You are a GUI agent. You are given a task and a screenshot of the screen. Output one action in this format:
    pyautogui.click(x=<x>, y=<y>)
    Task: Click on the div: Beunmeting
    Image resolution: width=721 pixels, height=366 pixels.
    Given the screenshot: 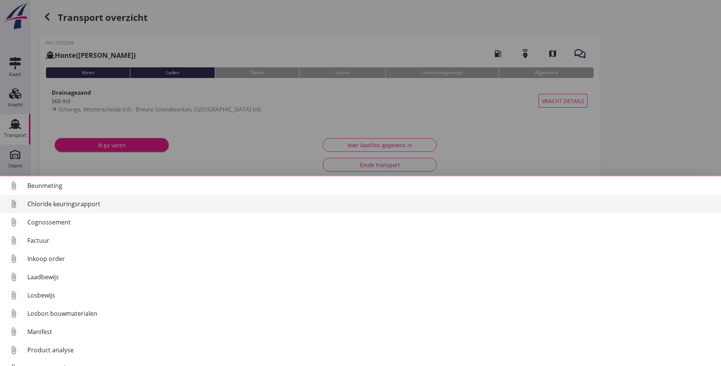 What is the action you would take?
    pyautogui.click(x=371, y=186)
    